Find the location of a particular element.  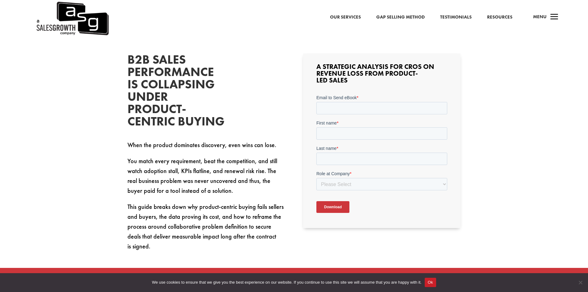

a: Testimonials is located at coordinates (456, 17).